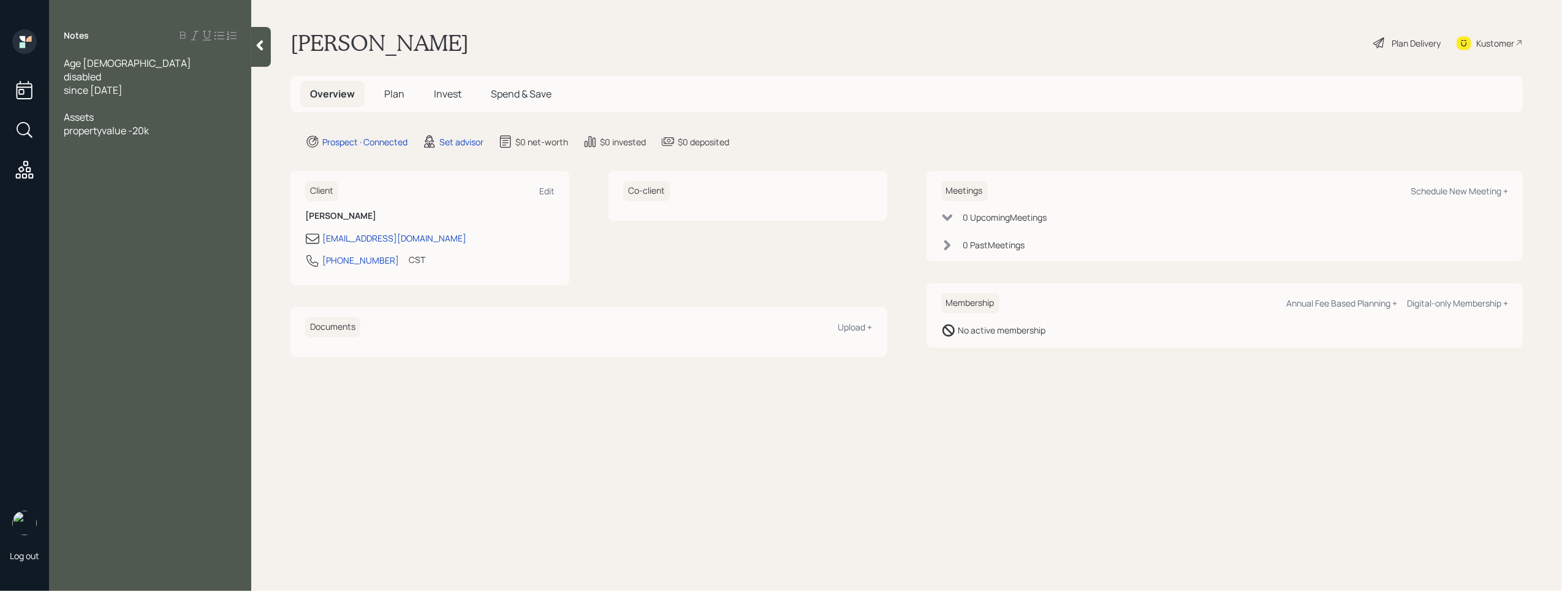 The height and width of the screenshot is (591, 1562). I want to click on div: 0 Past Meeting s, so click(994, 245).